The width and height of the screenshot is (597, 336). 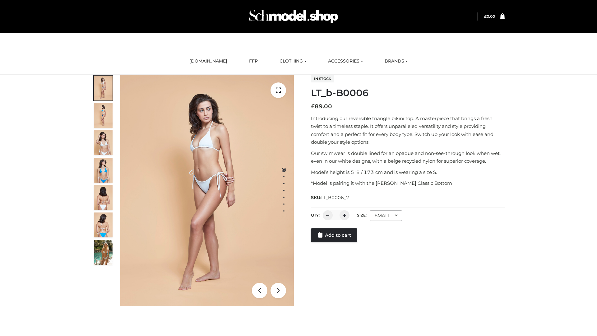 I want to click on p: Model’s height is 5 ‘8 / 173 cm and is wearing a size S., so click(x=407, y=172).